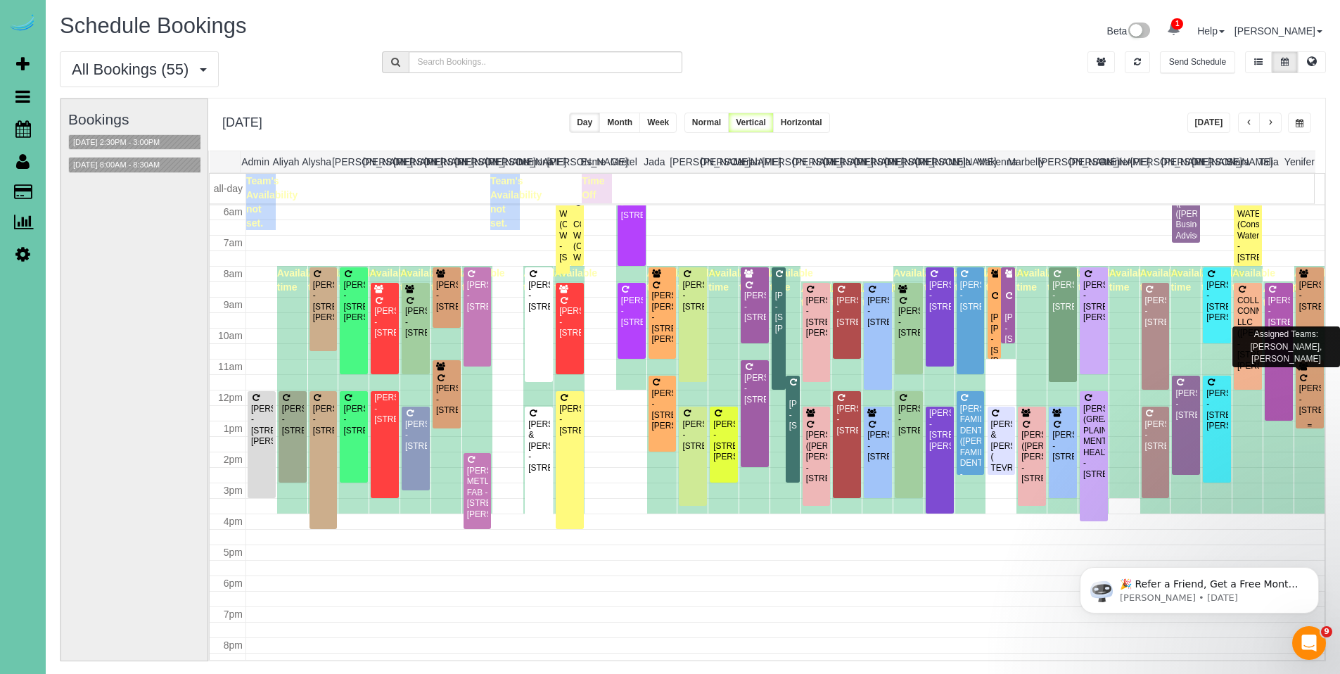 Image resolution: width=1340 pixels, height=674 pixels. I want to click on img: New interface, so click(1138, 32).